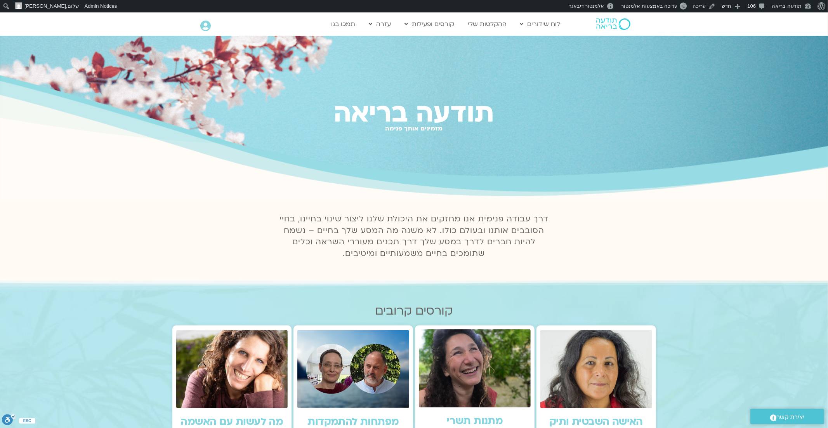 The width and height of the screenshot is (828, 428). Describe the element at coordinates (429, 24) in the screenshot. I see `a: קורסים ופעילות` at that location.